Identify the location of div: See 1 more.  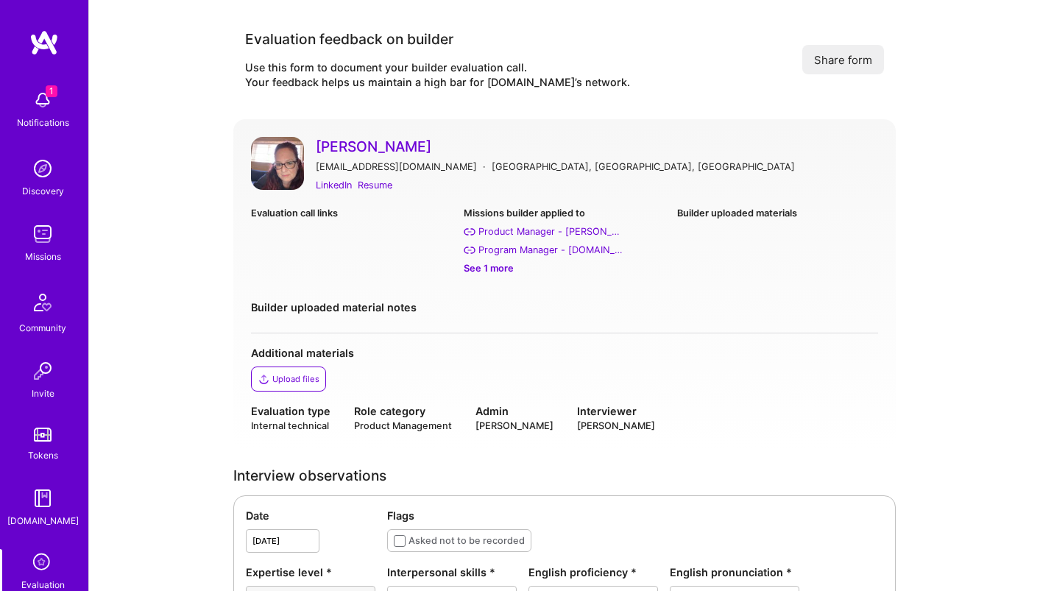
(564, 268).